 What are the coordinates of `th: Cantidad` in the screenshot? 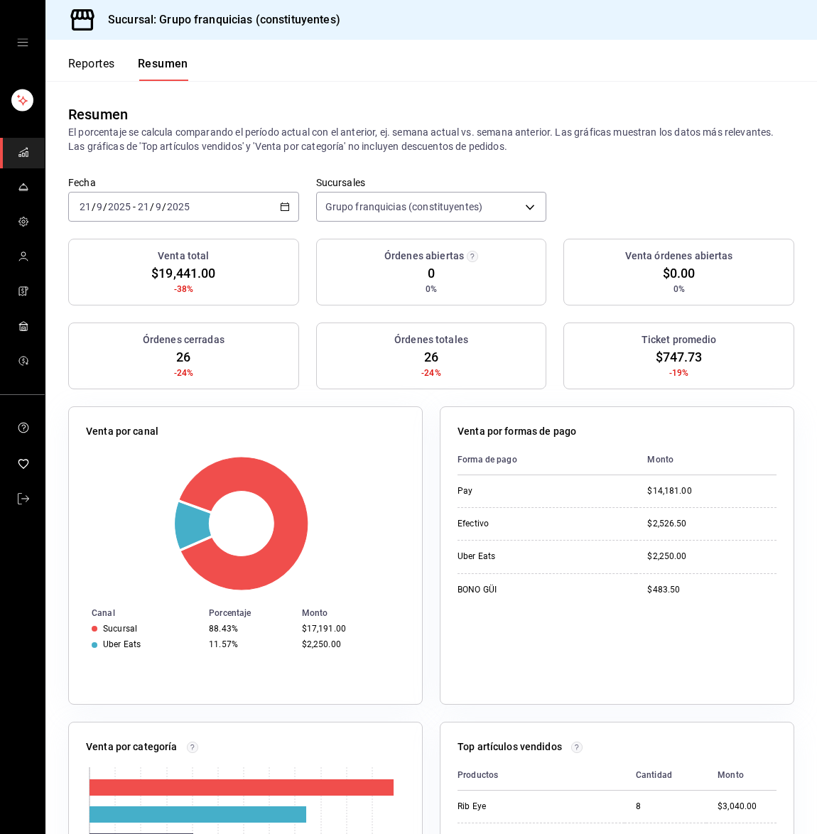 It's located at (665, 775).